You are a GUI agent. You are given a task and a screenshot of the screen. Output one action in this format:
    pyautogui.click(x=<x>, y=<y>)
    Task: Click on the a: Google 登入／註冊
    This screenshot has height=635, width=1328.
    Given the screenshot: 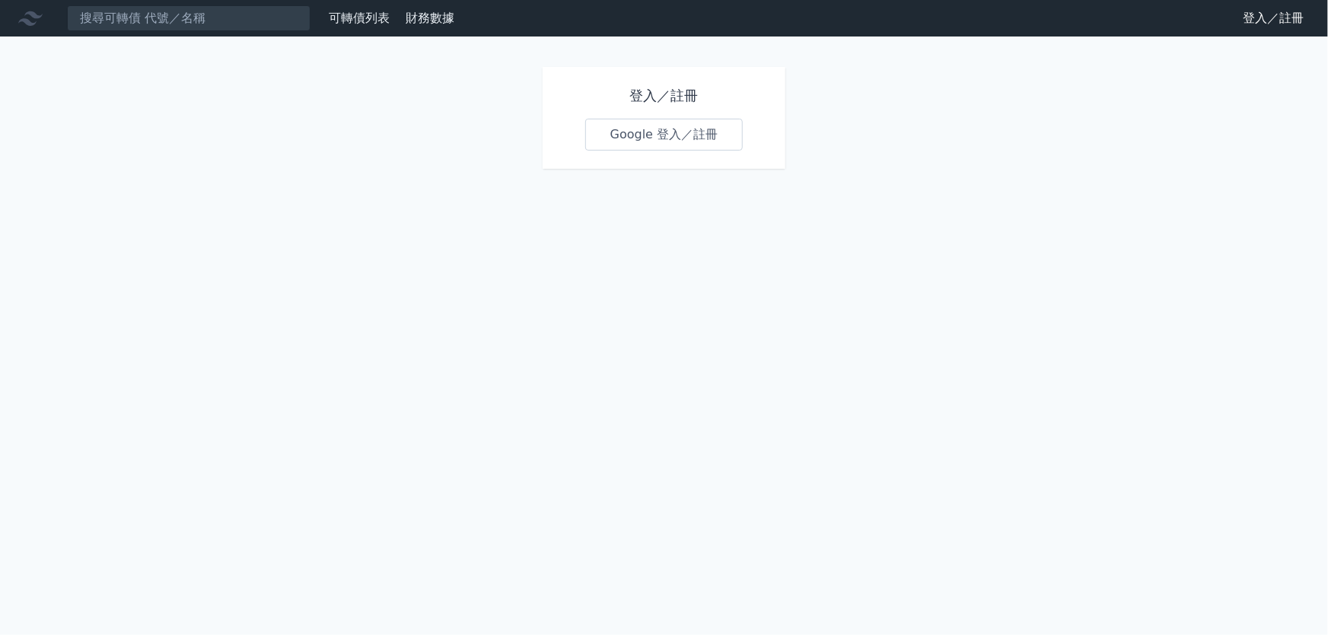 What is the action you would take?
    pyautogui.click(x=664, y=135)
    